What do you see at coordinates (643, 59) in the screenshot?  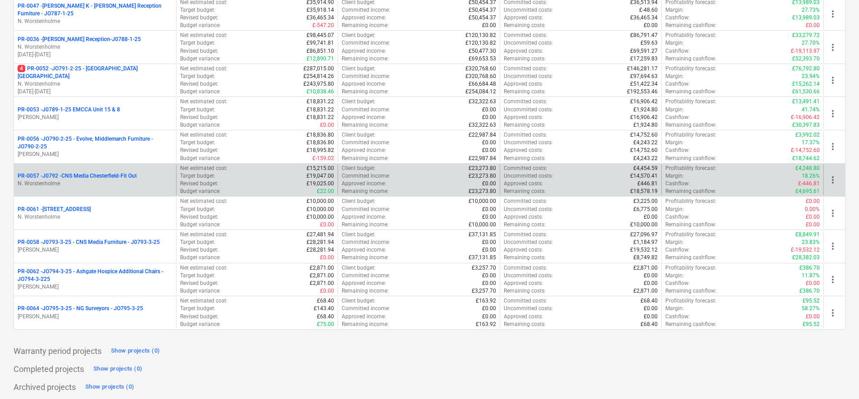 I see `p: £17,259.83` at bounding box center [643, 59].